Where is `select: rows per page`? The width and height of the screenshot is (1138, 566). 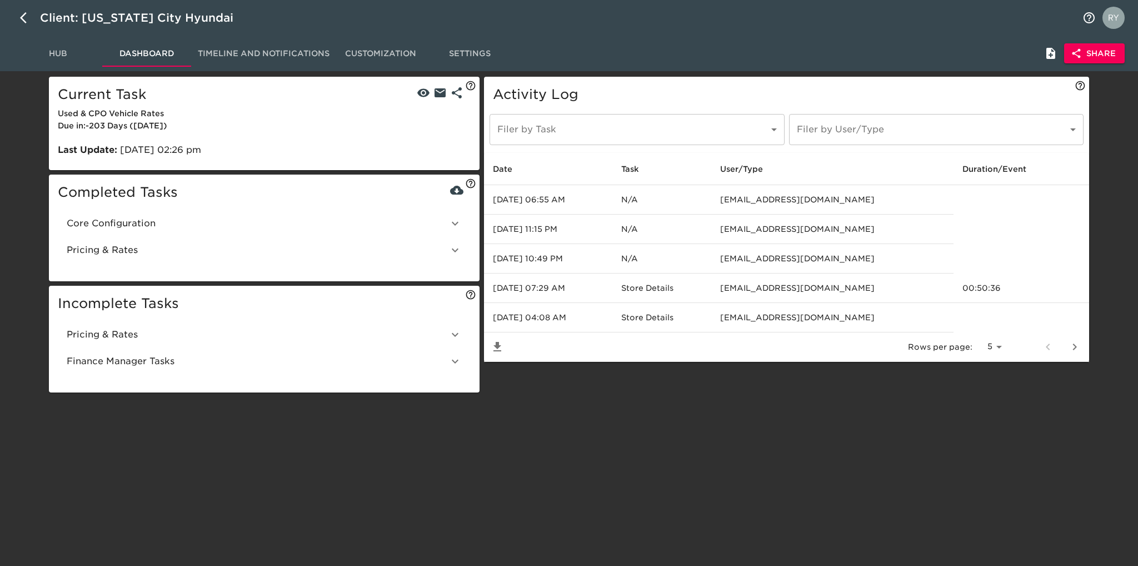 select: rows per page is located at coordinates (992, 347).